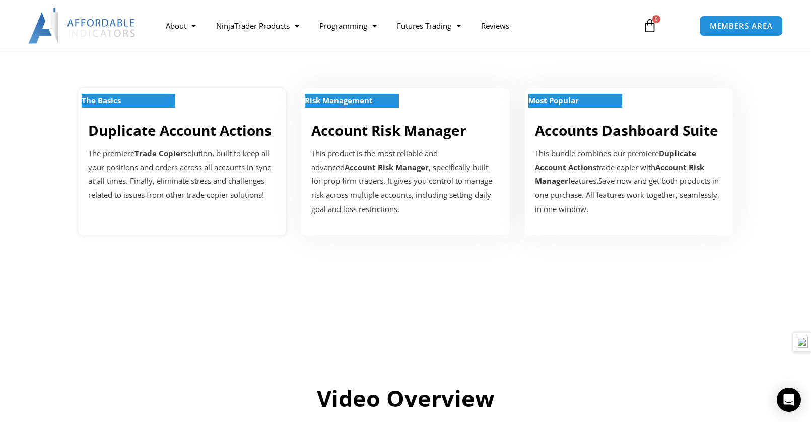 The height and width of the screenshot is (422, 811). What do you see at coordinates (257, 26) in the screenshot?
I see `a: NinjaTrader Products` at bounding box center [257, 26].